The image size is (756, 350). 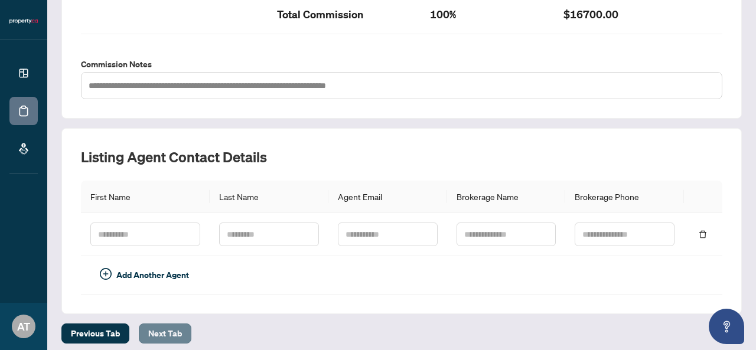 What do you see at coordinates (24, 21) in the screenshot?
I see `img: logo` at bounding box center [24, 21].